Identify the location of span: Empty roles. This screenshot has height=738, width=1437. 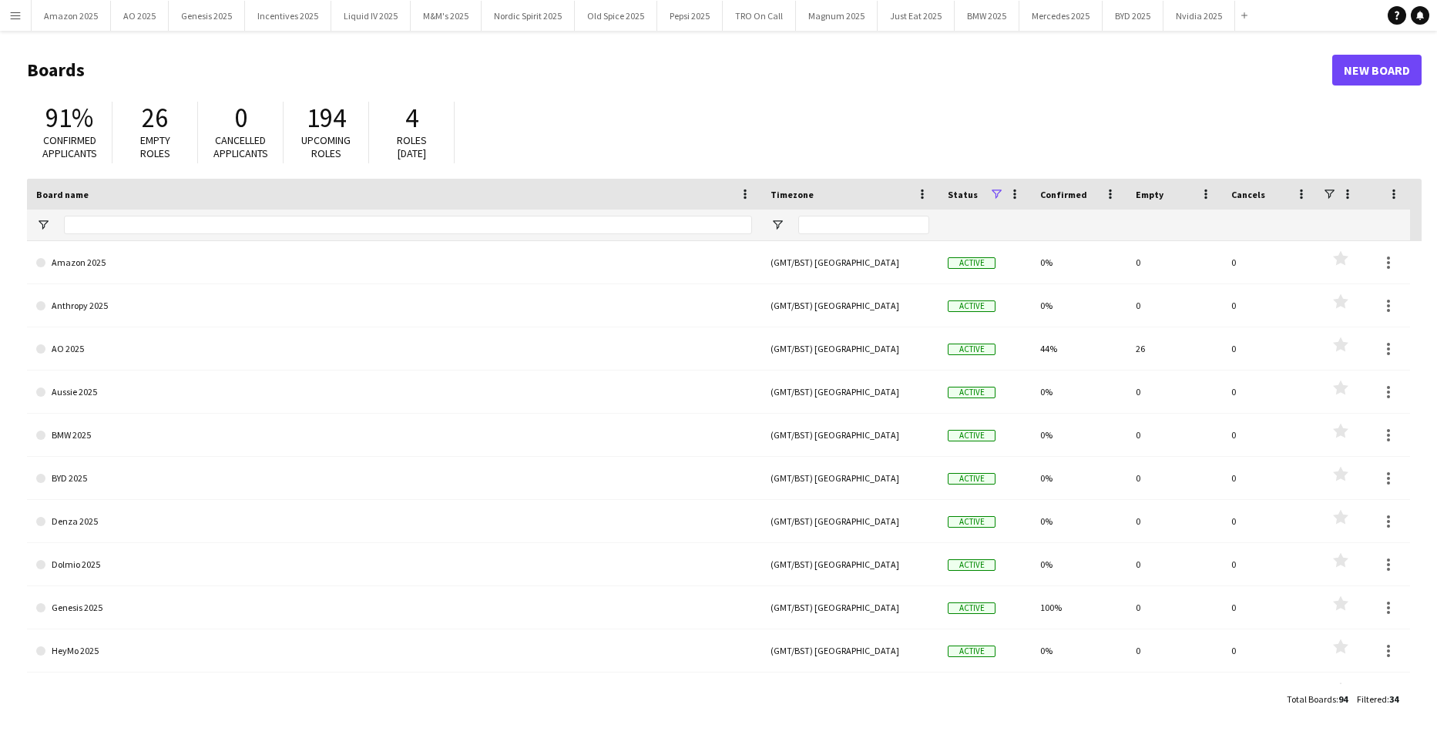
(155, 146).